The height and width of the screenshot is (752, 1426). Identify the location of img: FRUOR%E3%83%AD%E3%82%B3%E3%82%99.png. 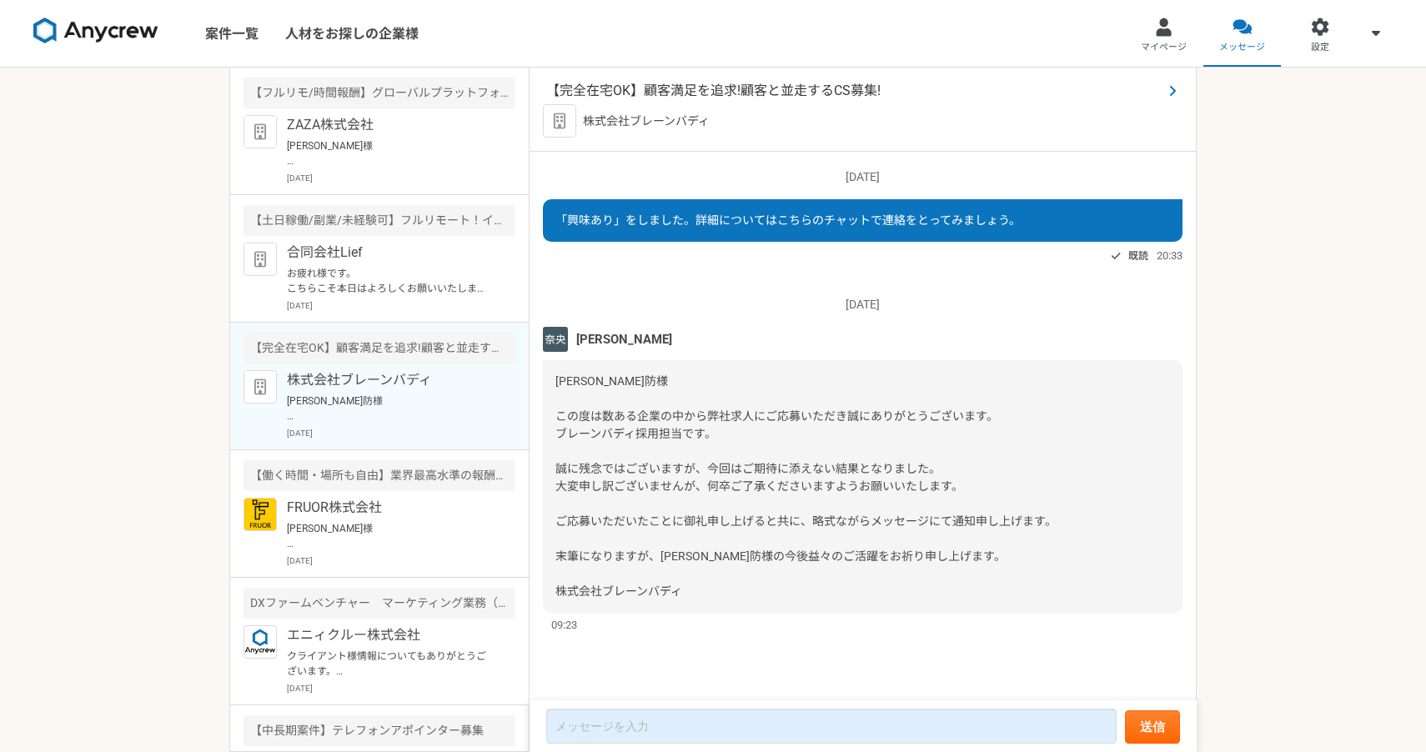
(260, 515).